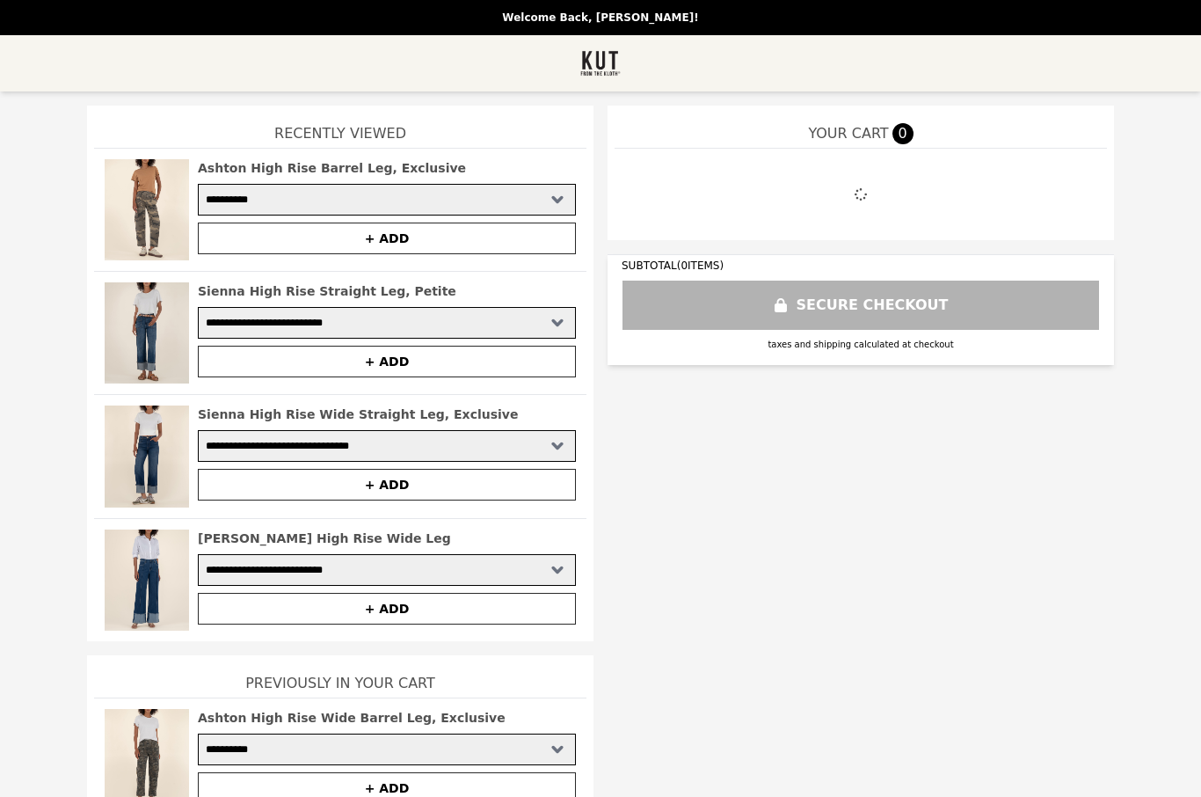 The image size is (1201, 797). What do you see at coordinates (861, 344) in the screenshot?
I see `div: taxes and shipping calculated at checkout` at bounding box center [861, 344].